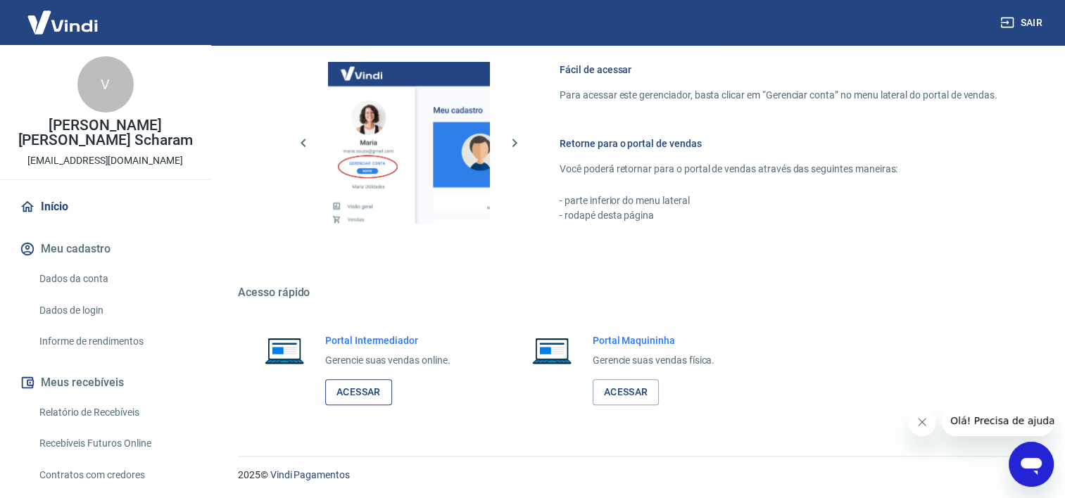 The height and width of the screenshot is (498, 1065). What do you see at coordinates (654, 341) in the screenshot?
I see `h6: Portal Maquininha` at bounding box center [654, 341].